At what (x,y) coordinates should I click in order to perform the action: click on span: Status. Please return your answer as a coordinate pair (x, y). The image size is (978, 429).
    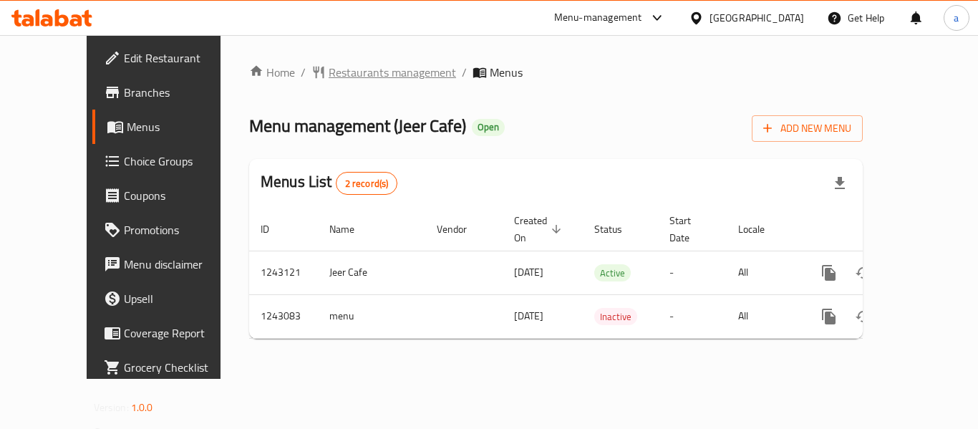
    Looking at the image, I should click on (617, 229).